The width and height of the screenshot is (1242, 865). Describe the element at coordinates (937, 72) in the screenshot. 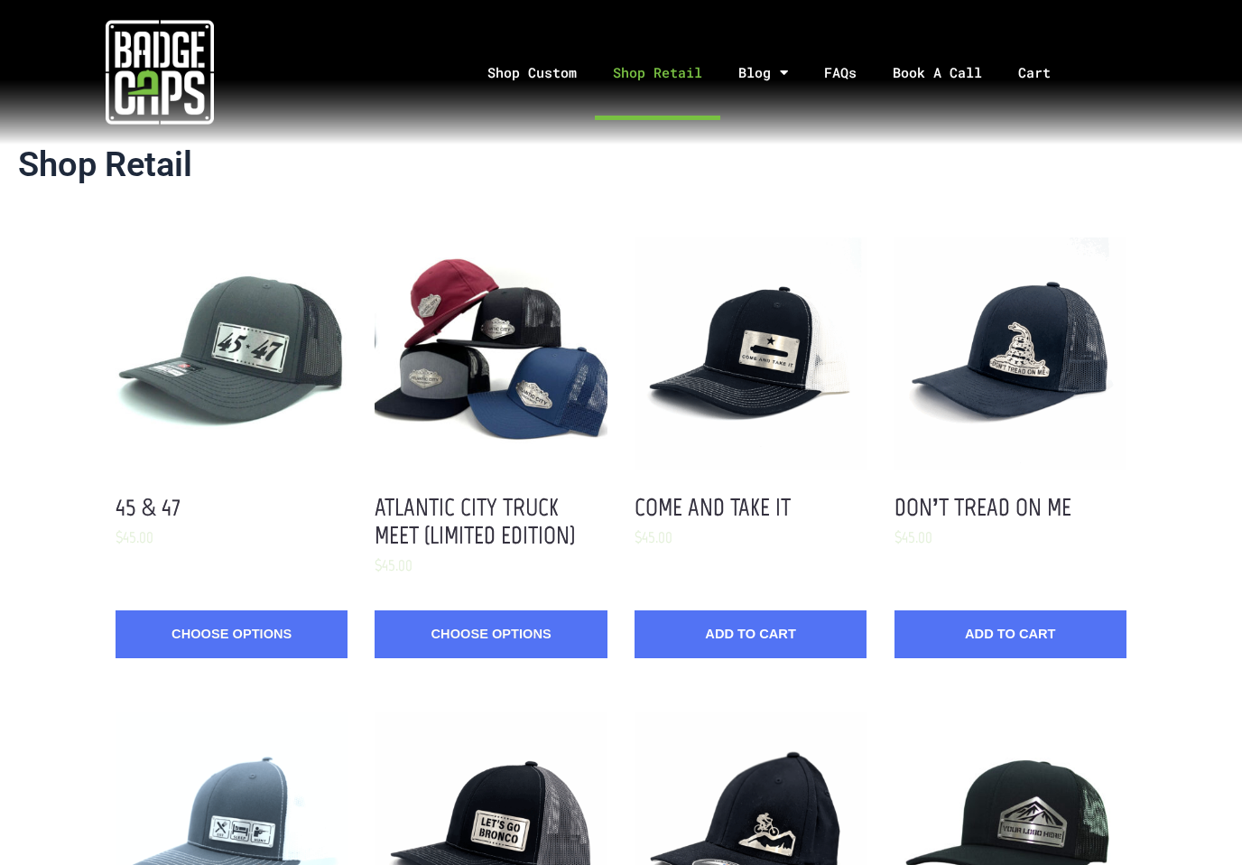

I see `a: Book A Call` at that location.